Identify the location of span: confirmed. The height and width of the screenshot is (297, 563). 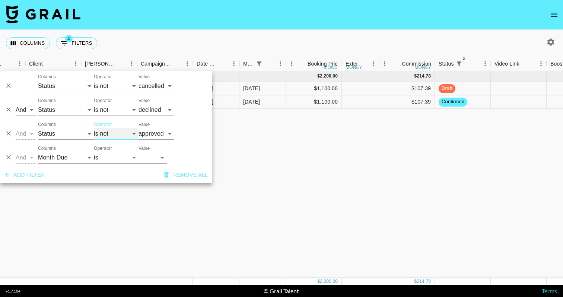
(453, 102).